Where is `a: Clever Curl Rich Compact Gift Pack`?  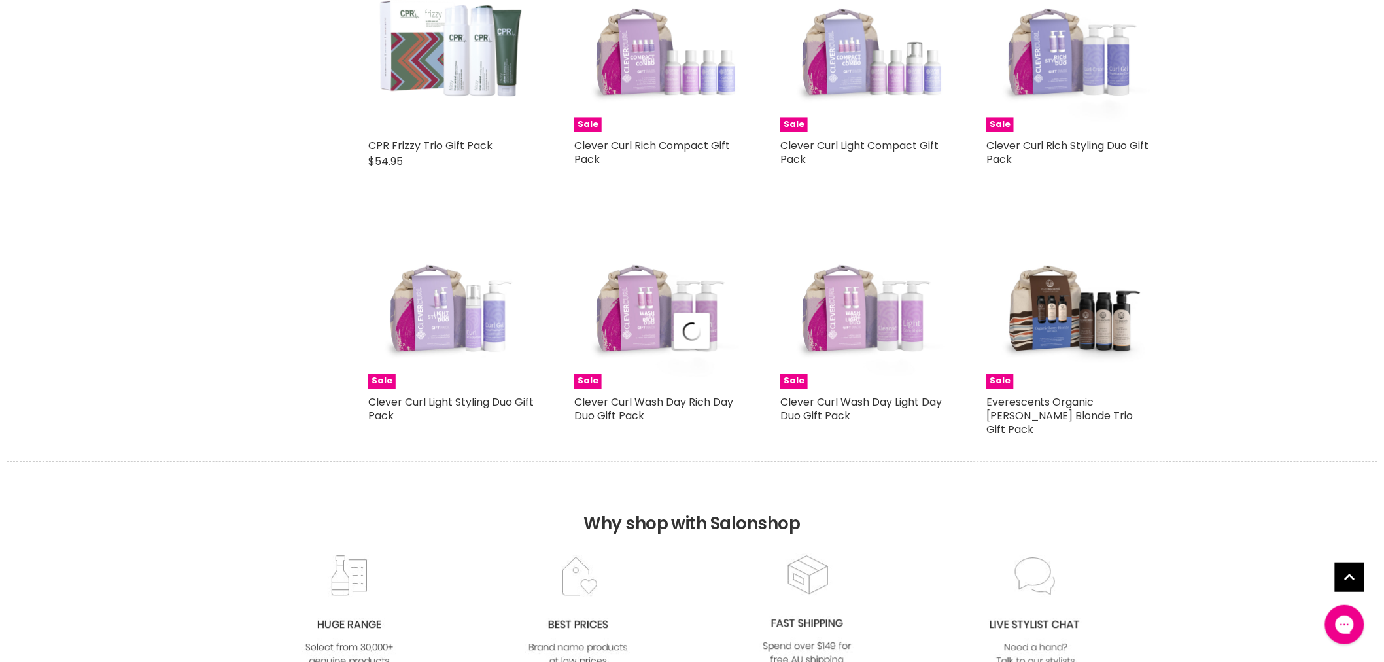 a: Clever Curl Rich Compact Gift Pack is located at coordinates (652, 152).